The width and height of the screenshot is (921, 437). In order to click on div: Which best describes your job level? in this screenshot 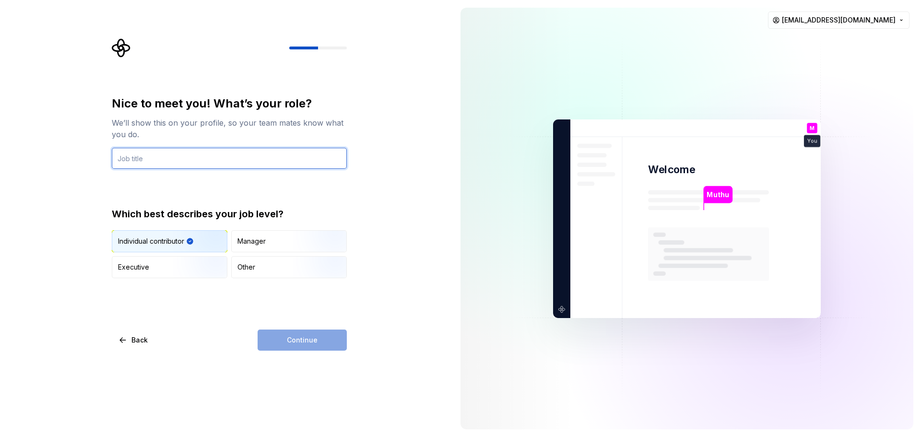, I will do `click(229, 214)`.